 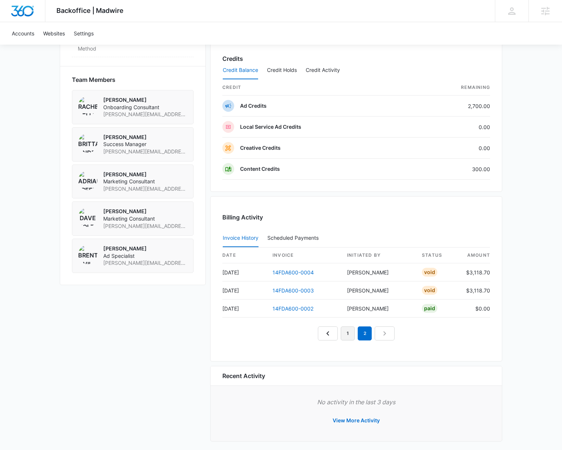 What do you see at coordinates (145, 256) in the screenshot?
I see `span: Ad Specialist` at bounding box center [145, 256].